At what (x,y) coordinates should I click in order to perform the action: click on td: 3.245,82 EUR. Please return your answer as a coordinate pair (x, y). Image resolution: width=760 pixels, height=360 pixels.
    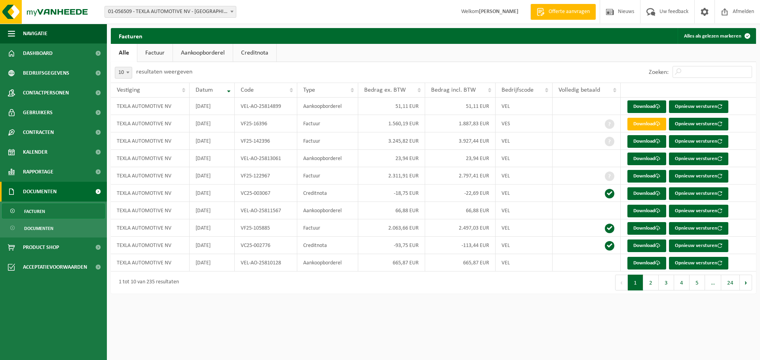
    Looking at the image, I should click on (391, 141).